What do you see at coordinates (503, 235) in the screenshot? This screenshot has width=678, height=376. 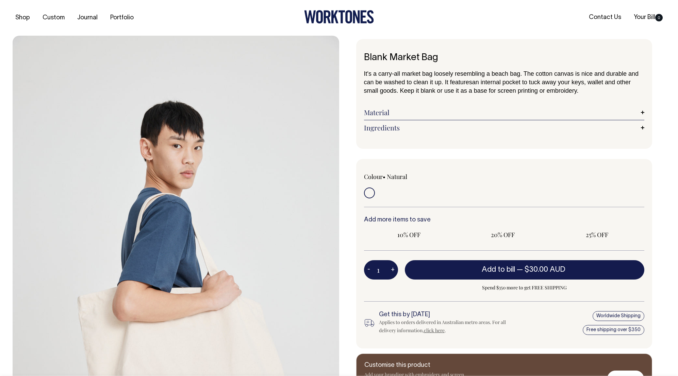 I see `span: 20% OFF` at bounding box center [503, 235].